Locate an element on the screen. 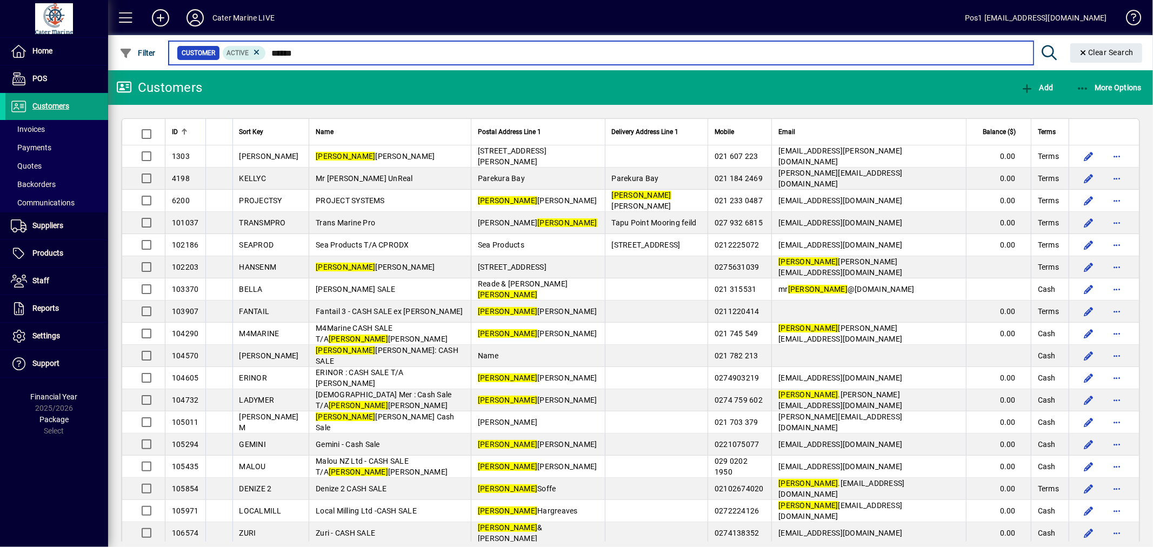 This screenshot has height=547, width=1153. span: Support is located at coordinates (46, 363).